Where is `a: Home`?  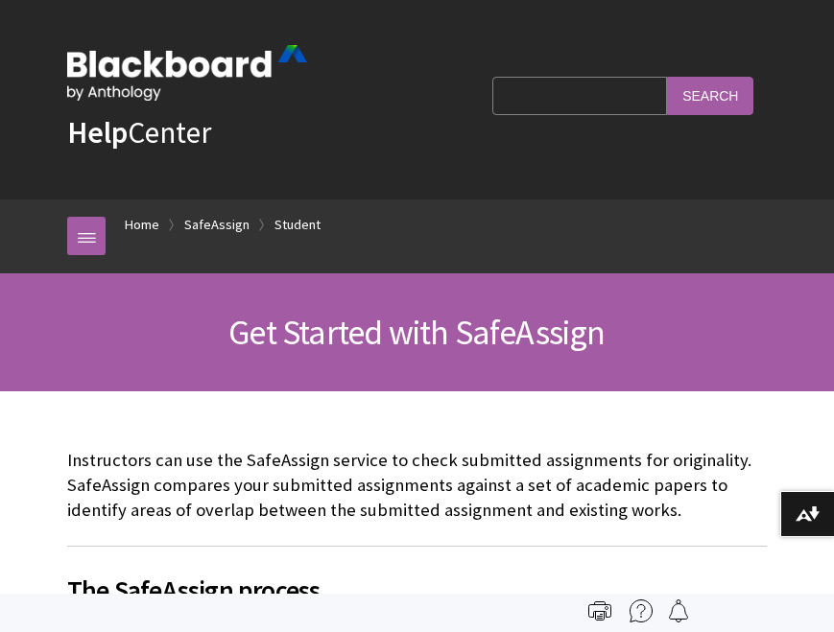
a: Home is located at coordinates (142, 224).